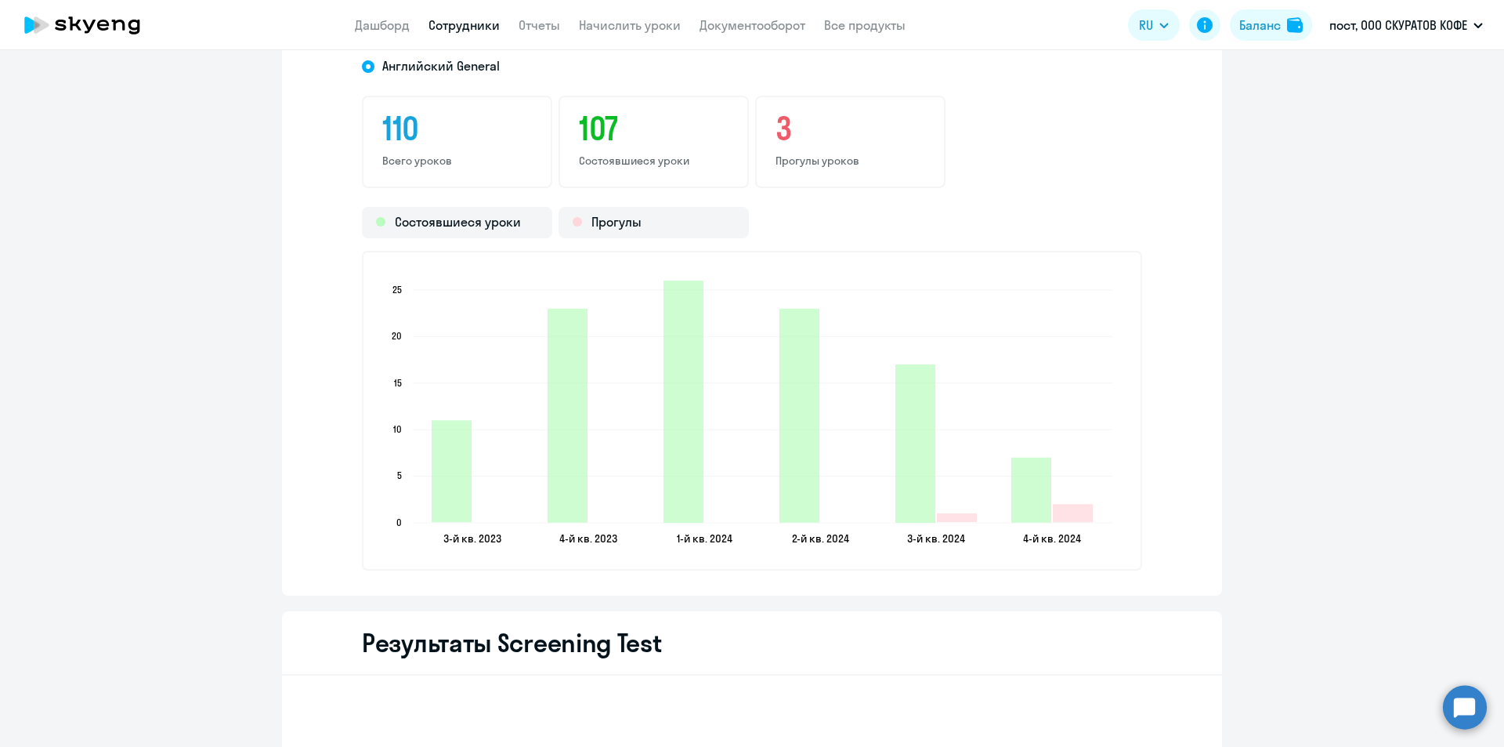 The image size is (1504, 747). Describe the element at coordinates (397, 428) in the screenshot. I see `text: 10` at that location.